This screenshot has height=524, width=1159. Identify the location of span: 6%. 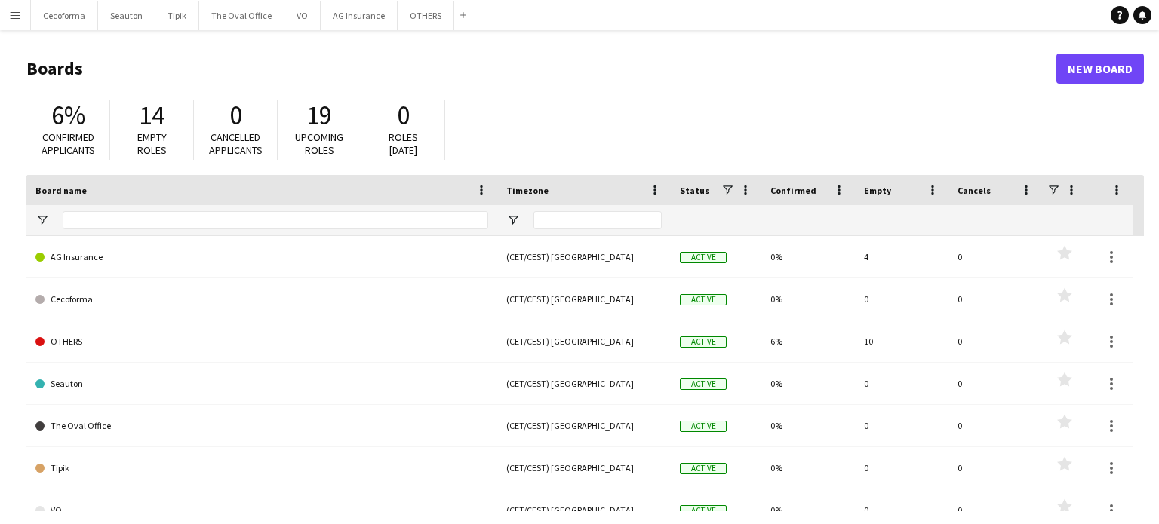
(68, 115).